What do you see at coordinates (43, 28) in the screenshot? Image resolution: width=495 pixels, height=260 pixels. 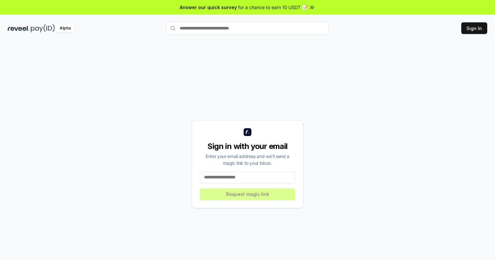 I see `img: pay_id` at bounding box center [43, 28].